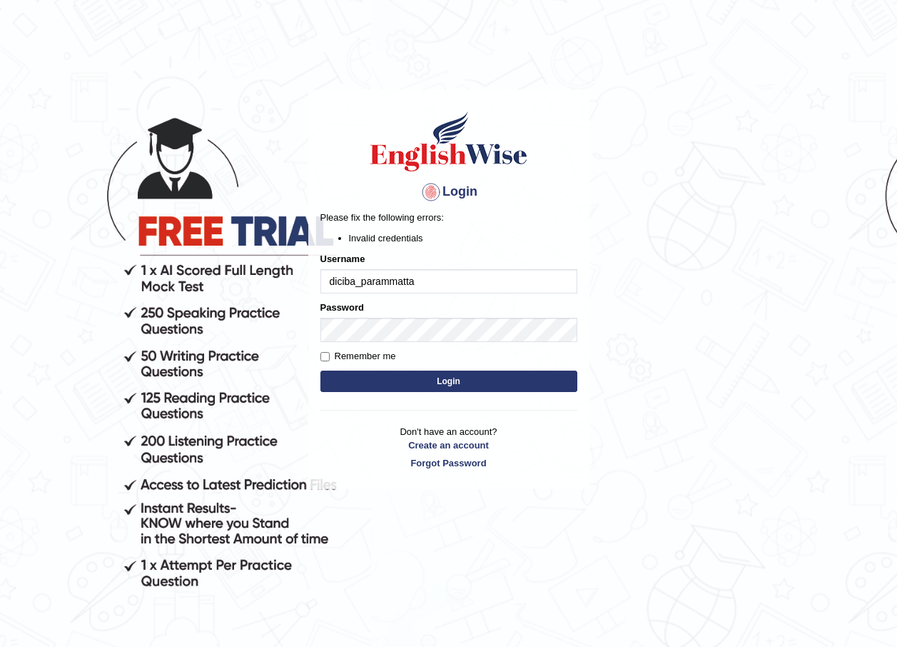 This screenshot has height=647, width=897. Describe the element at coordinates (343, 258) in the screenshot. I see `label: Username` at that location.